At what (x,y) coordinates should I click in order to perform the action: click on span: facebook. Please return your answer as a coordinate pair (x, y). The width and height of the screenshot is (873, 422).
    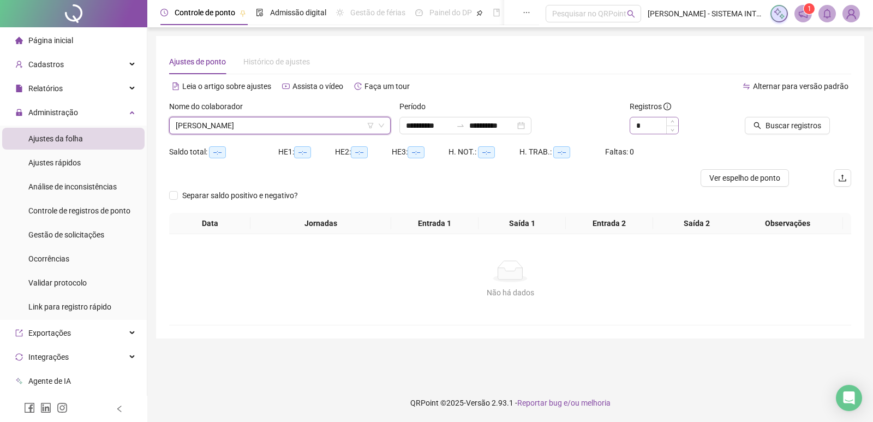
    Looking at the image, I should click on (29, 408).